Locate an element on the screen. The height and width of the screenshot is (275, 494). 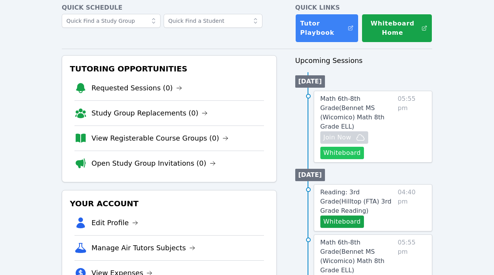
a: Requested Sessions (0) is located at coordinates (137, 88).